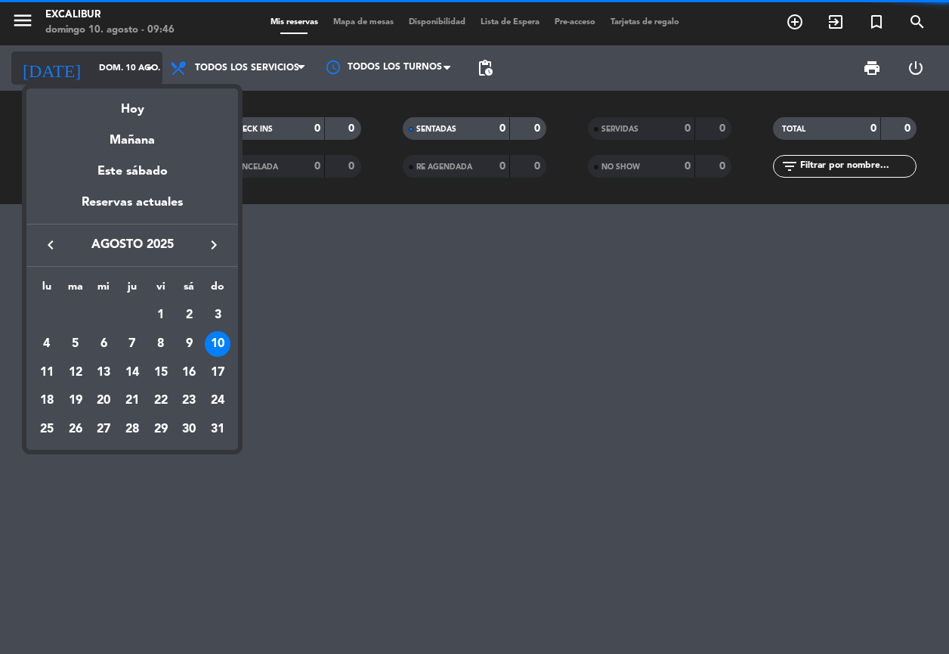  Describe the element at coordinates (161, 429) in the screenshot. I see `div: 29` at that location.